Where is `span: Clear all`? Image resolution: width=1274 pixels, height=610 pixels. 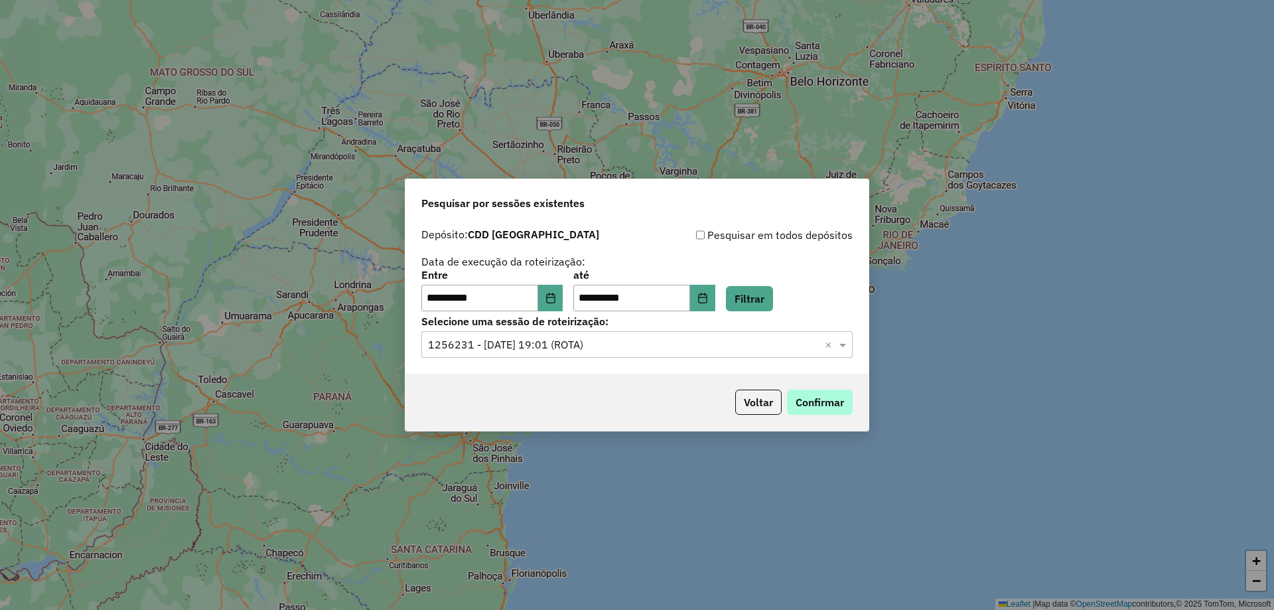 span: Clear all is located at coordinates (830, 344).